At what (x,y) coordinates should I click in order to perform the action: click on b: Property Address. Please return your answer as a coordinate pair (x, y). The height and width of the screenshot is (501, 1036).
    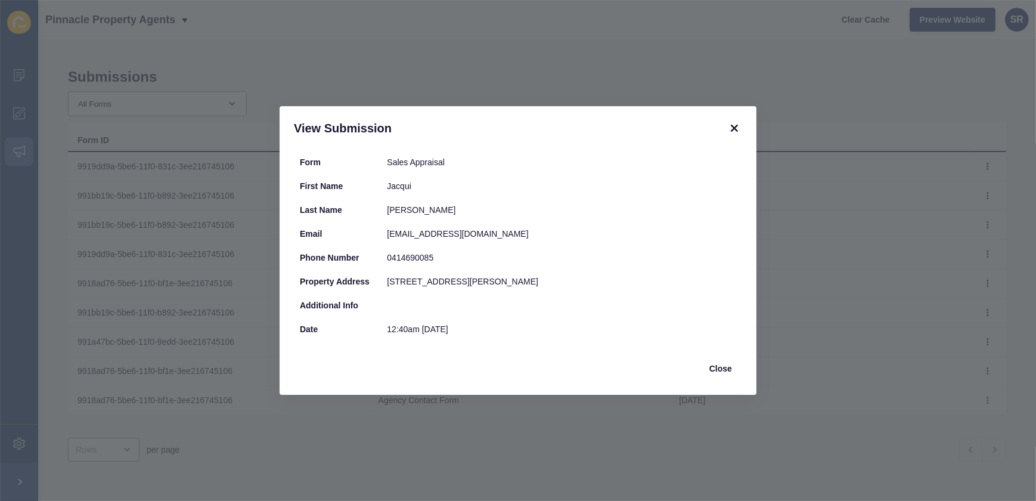
    Looking at the image, I should click on (335, 281).